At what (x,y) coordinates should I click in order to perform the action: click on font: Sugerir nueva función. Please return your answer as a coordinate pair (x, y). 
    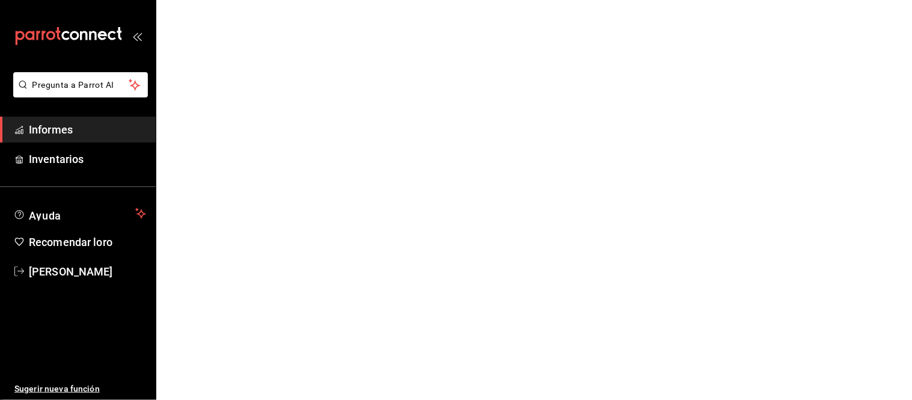
    Looking at the image, I should click on (57, 389).